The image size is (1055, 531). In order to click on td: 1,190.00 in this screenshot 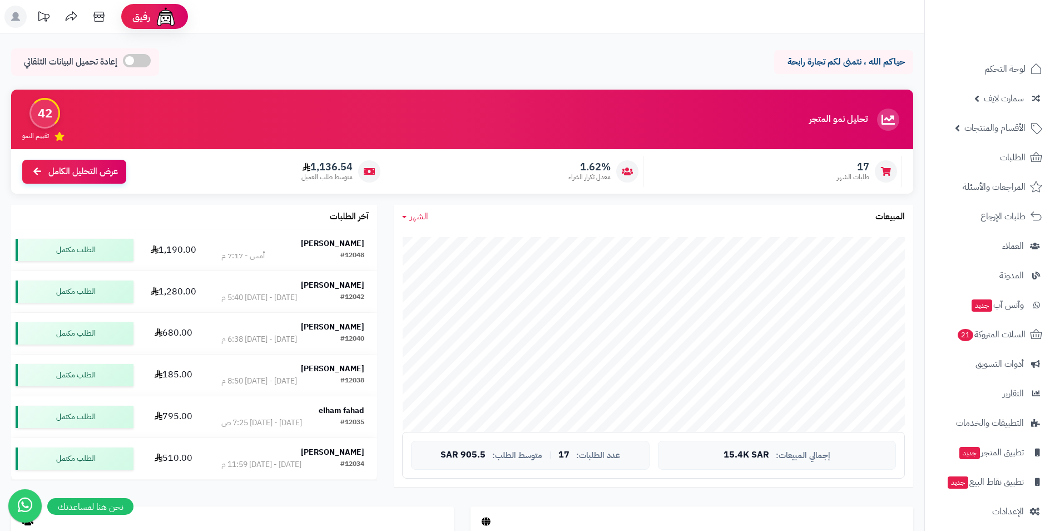, I will do `click(173, 250)`.